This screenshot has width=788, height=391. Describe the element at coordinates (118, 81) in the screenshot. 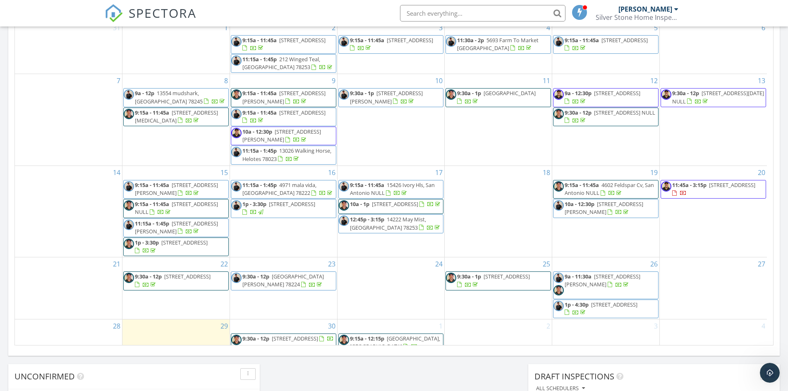

I see `a: Go to September 7, 2025` at that location.